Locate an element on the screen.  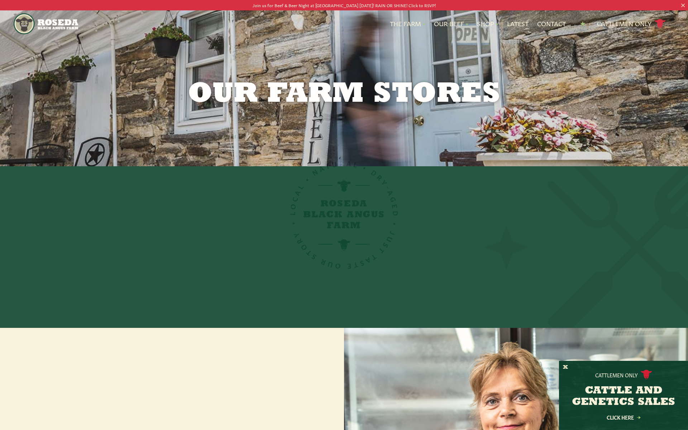
a: The Farm is located at coordinates (407, 24).